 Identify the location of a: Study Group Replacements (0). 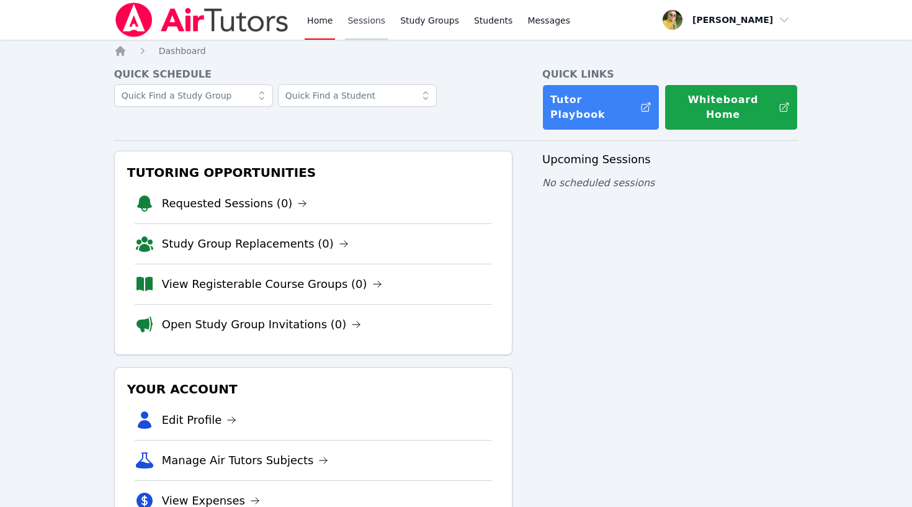
(255, 244).